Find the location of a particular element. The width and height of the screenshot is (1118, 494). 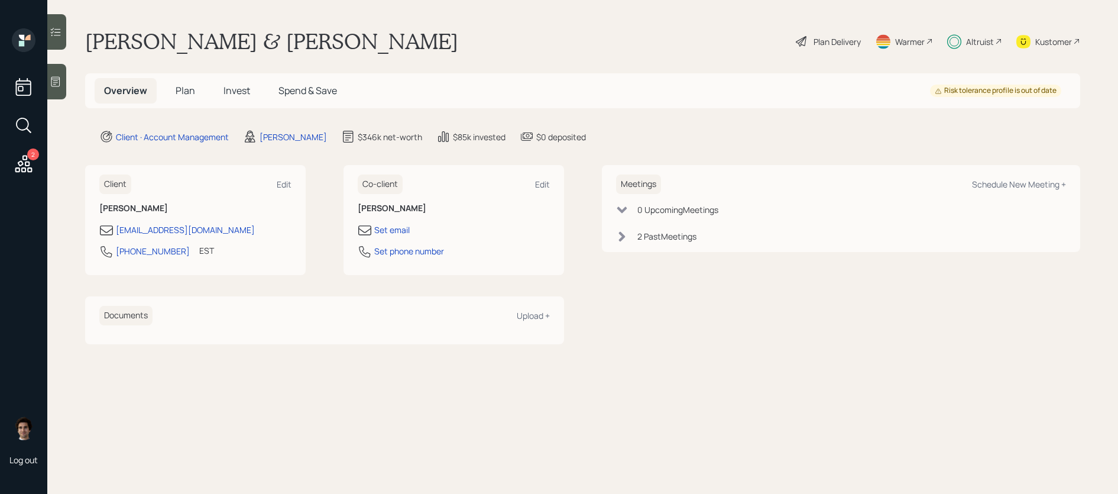

span: Plan is located at coordinates (185, 90).